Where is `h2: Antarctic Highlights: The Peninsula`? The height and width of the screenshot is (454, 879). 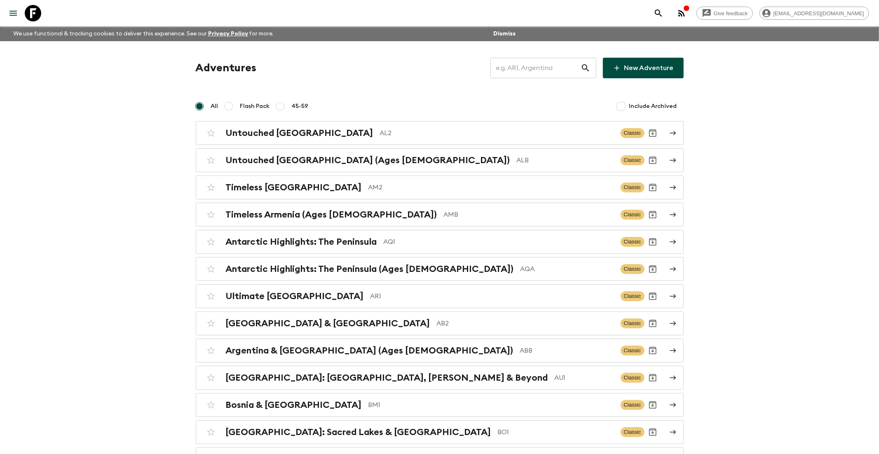
h2: Antarctic Highlights: The Peninsula is located at coordinates (301, 242).